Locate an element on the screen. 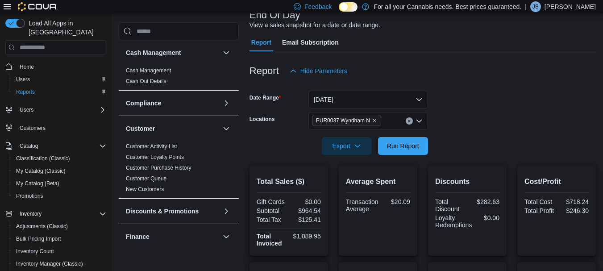  a: Inventory Manager (Classic) is located at coordinates (50, 264).